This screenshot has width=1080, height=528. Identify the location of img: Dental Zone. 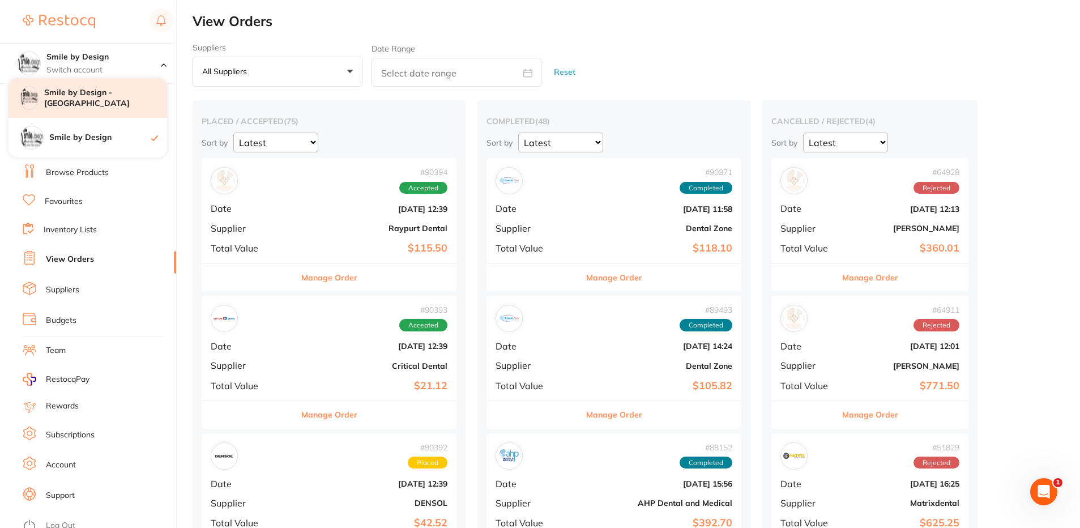
(509, 318).